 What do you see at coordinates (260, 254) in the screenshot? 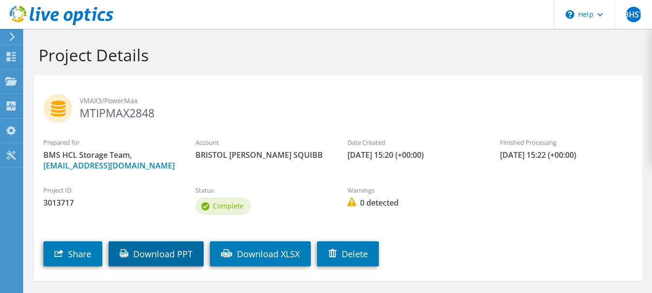
I see `a: Download XLSX` at bounding box center [260, 254].